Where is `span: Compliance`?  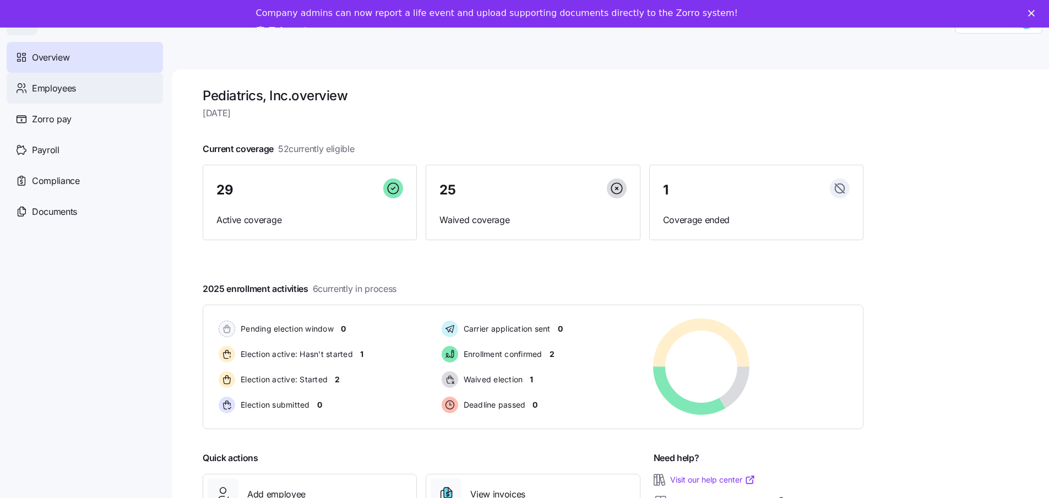 span: Compliance is located at coordinates (56, 181).